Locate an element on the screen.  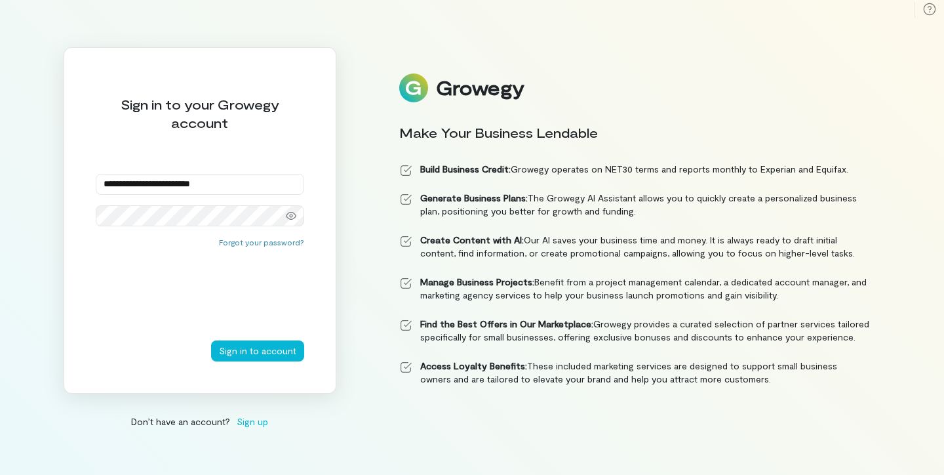
strong: Manage Business Projects: is located at coordinates (477, 281).